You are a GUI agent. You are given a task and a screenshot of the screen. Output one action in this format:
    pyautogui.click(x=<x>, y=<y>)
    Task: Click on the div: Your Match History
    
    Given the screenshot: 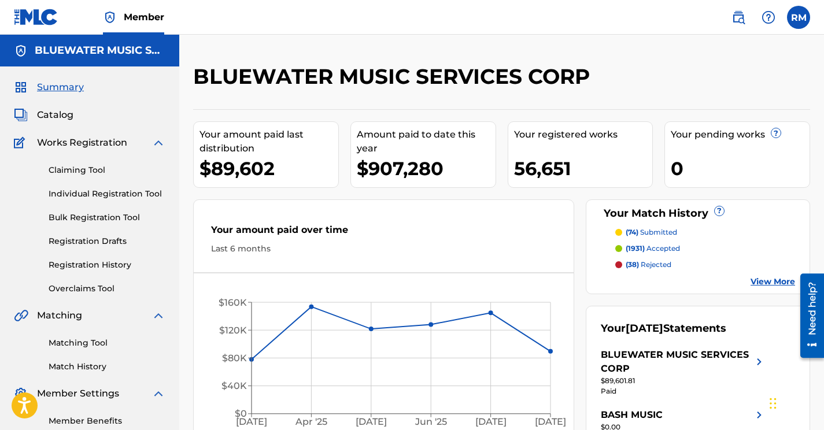 What is the action you would take?
    pyautogui.click(x=698, y=213)
    